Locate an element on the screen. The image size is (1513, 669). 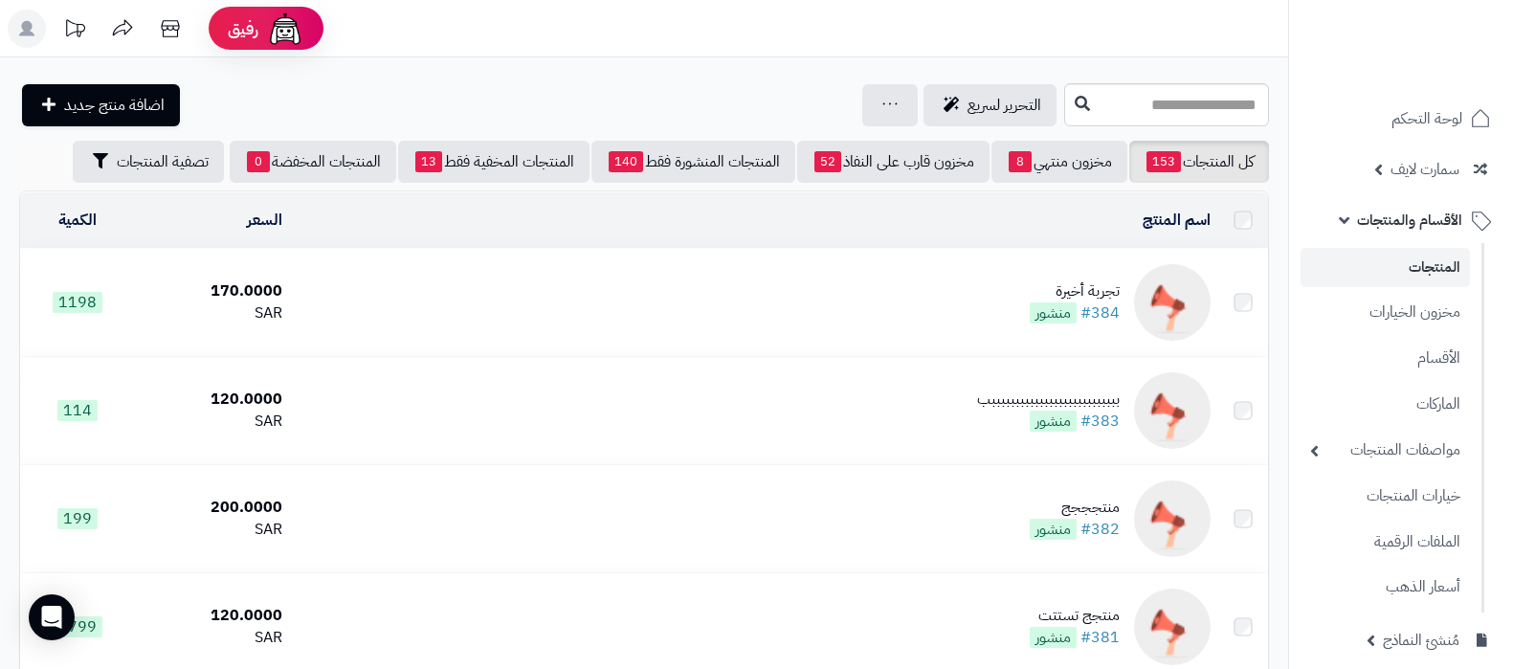
span: الأقسام والمنتجات is located at coordinates (1410, 220).